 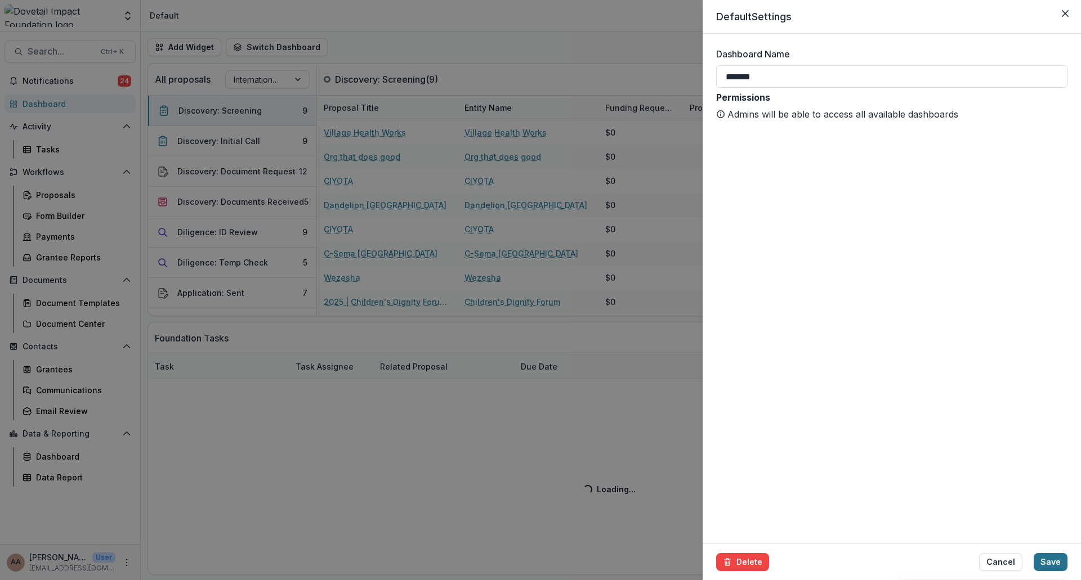 I want to click on button: Delete, so click(x=743, y=562).